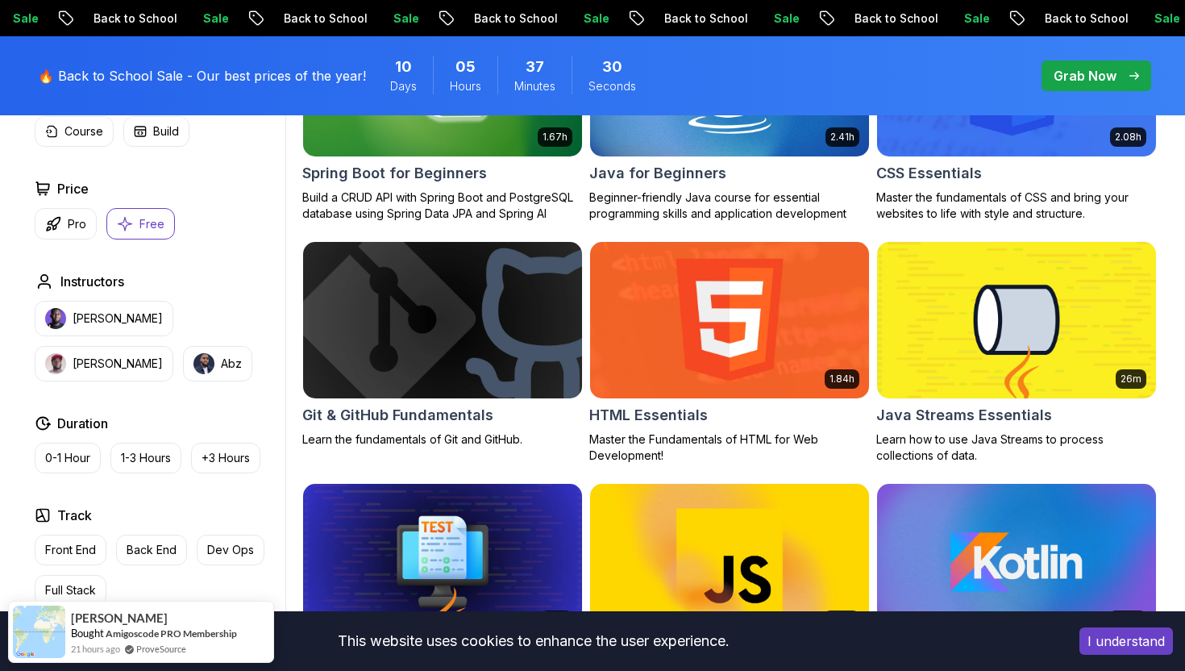  Describe the element at coordinates (166, 131) in the screenshot. I see `p: Build` at that location.